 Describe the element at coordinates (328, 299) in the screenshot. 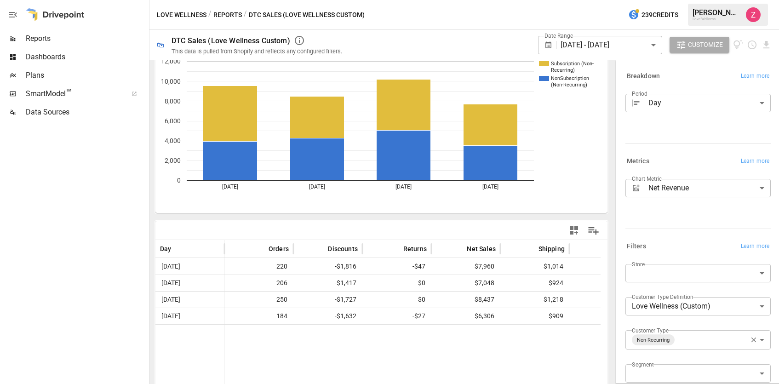

I see `span: -$1,727` at that location.